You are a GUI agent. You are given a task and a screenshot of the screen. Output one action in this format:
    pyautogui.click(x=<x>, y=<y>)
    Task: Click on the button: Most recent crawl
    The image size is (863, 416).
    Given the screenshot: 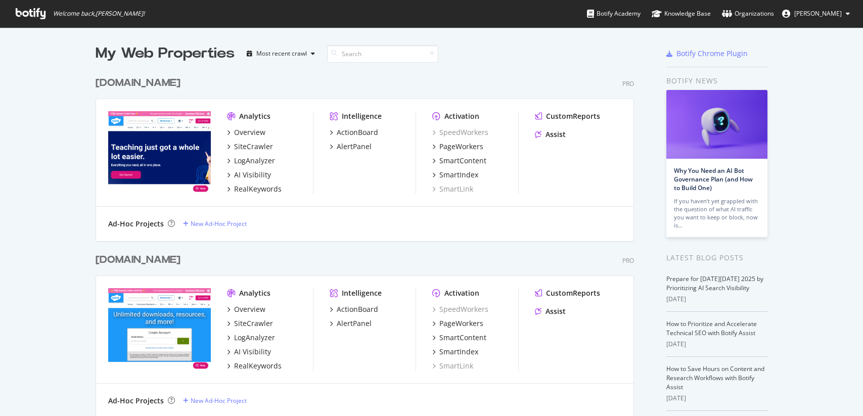 What is the action you would take?
    pyautogui.click(x=281, y=54)
    